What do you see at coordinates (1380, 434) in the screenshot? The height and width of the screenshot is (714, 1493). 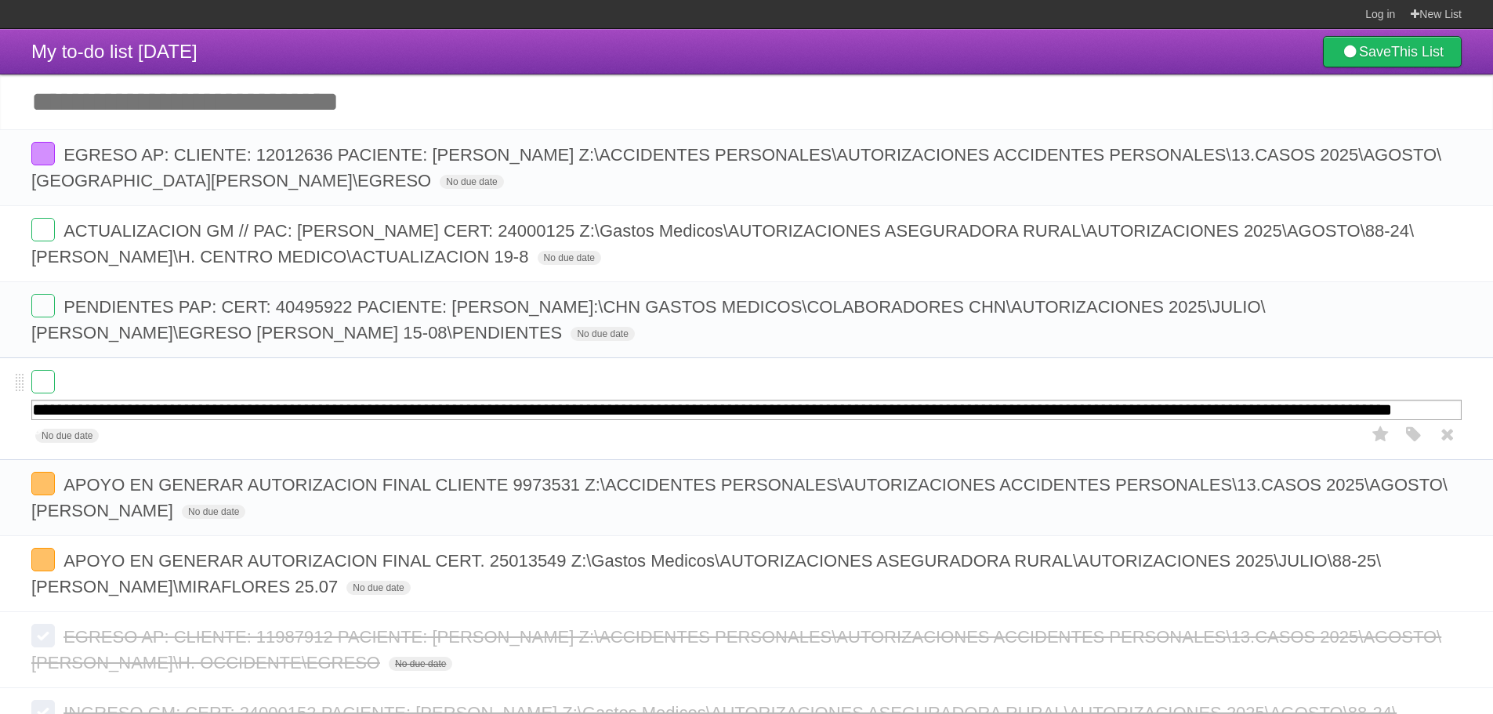 I see `label: Star task` at bounding box center [1380, 434].